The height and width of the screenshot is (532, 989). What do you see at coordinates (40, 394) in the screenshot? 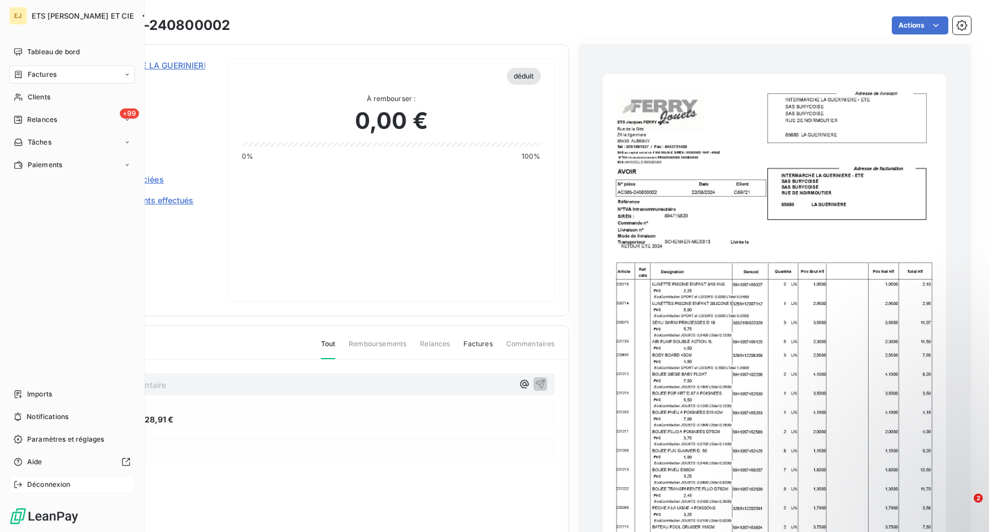
I see `span: Imports` at bounding box center [40, 394].